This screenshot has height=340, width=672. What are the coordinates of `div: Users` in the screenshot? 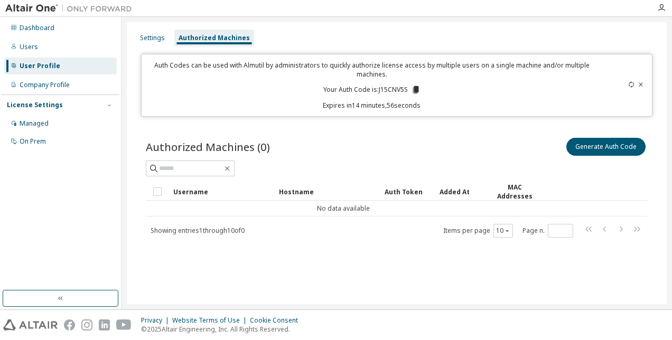 It's located at (29, 47).